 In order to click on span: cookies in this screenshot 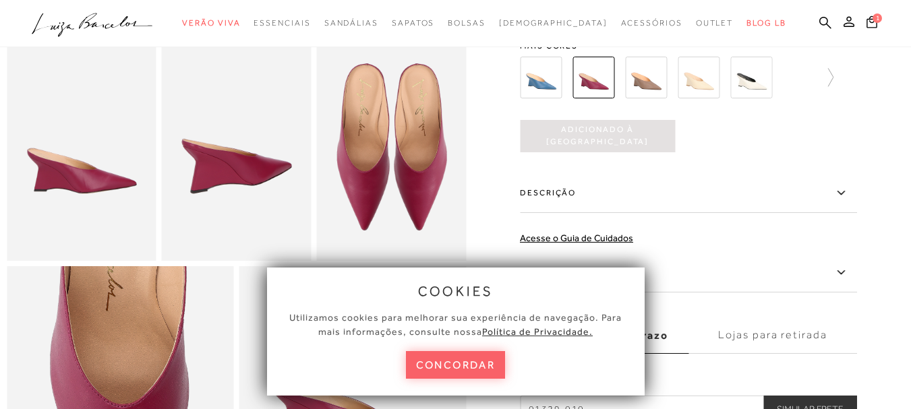, I will do `click(456, 291)`.